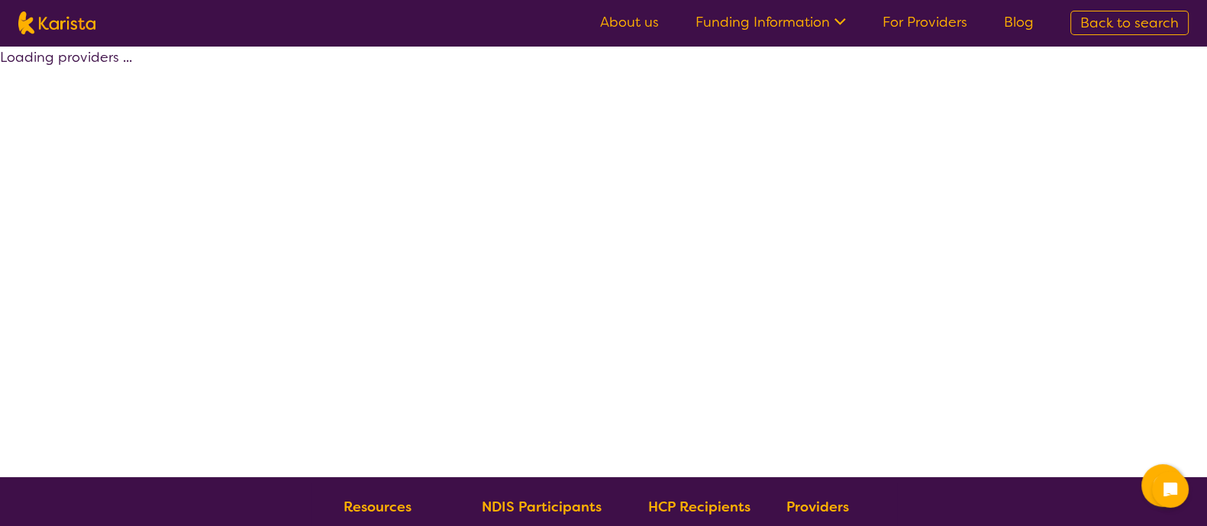 The width and height of the screenshot is (1207, 526). Describe the element at coordinates (56, 23) in the screenshot. I see `img: Karista logo` at that location.